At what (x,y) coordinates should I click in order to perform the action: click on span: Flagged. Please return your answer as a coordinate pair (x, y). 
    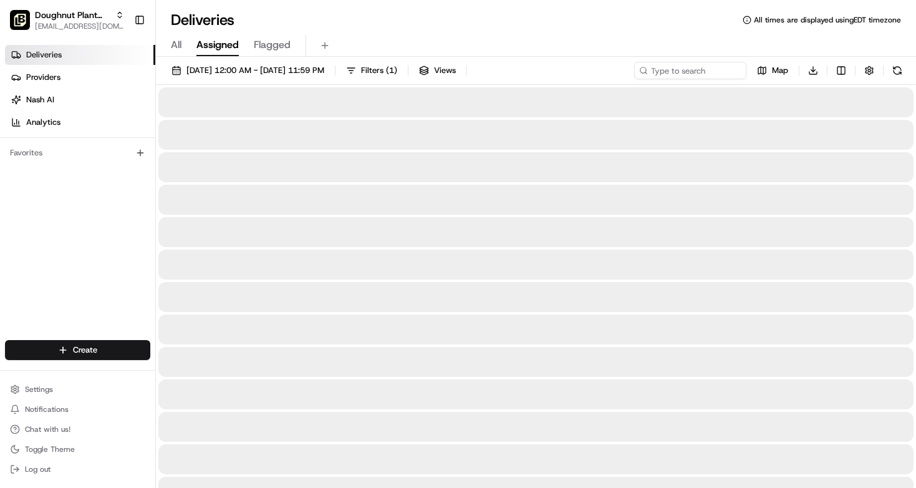
    Looking at the image, I should click on (272, 45).